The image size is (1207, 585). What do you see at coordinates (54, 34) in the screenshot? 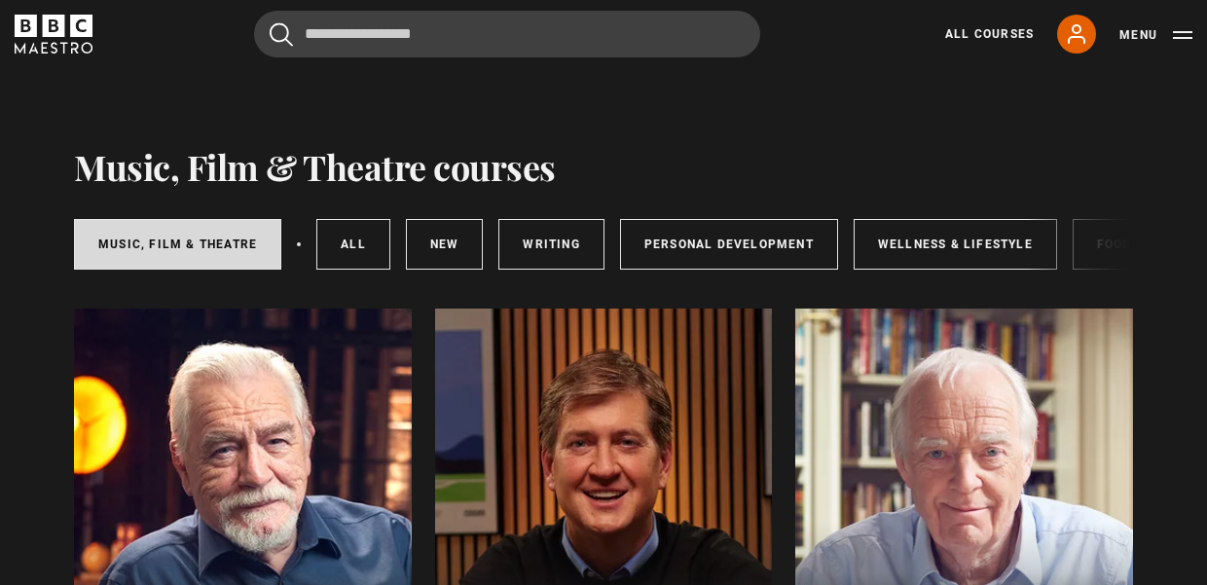
I see `svg: BBC Maestro` at bounding box center [54, 34].